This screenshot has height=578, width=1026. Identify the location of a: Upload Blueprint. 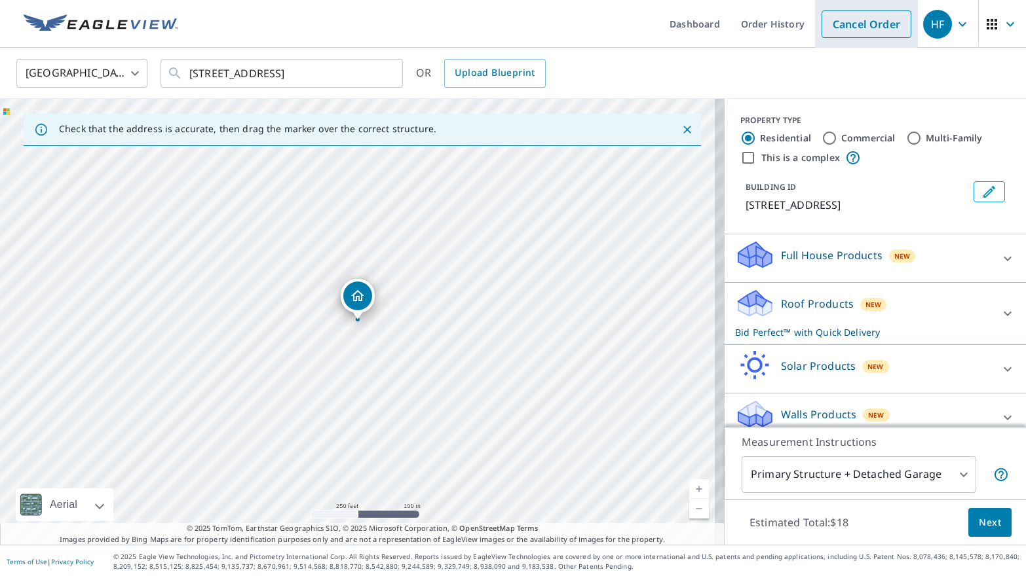
(494, 73).